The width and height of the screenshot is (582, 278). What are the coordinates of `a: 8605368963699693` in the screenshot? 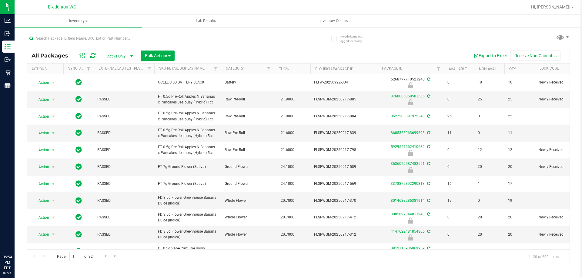 It's located at (408, 133).